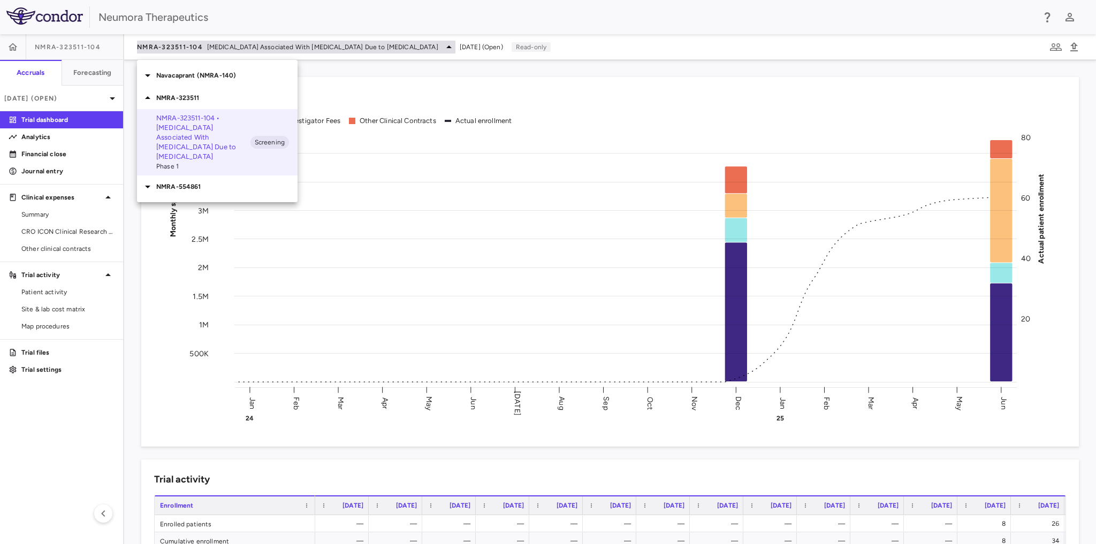 This screenshot has height=544, width=1096. I want to click on div: Navacaprant (NMRA-140), so click(217, 75).